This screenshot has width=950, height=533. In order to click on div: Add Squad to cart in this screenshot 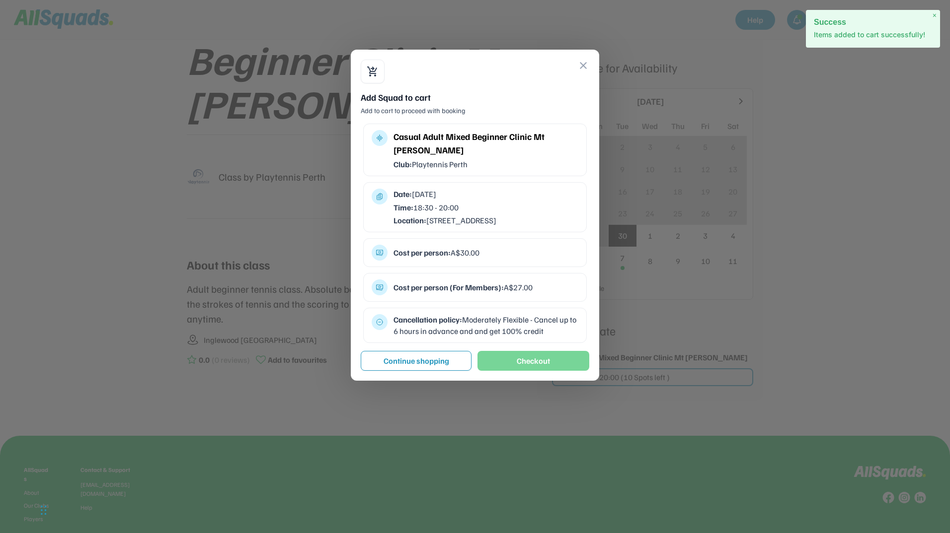, I will do `click(475, 97)`.